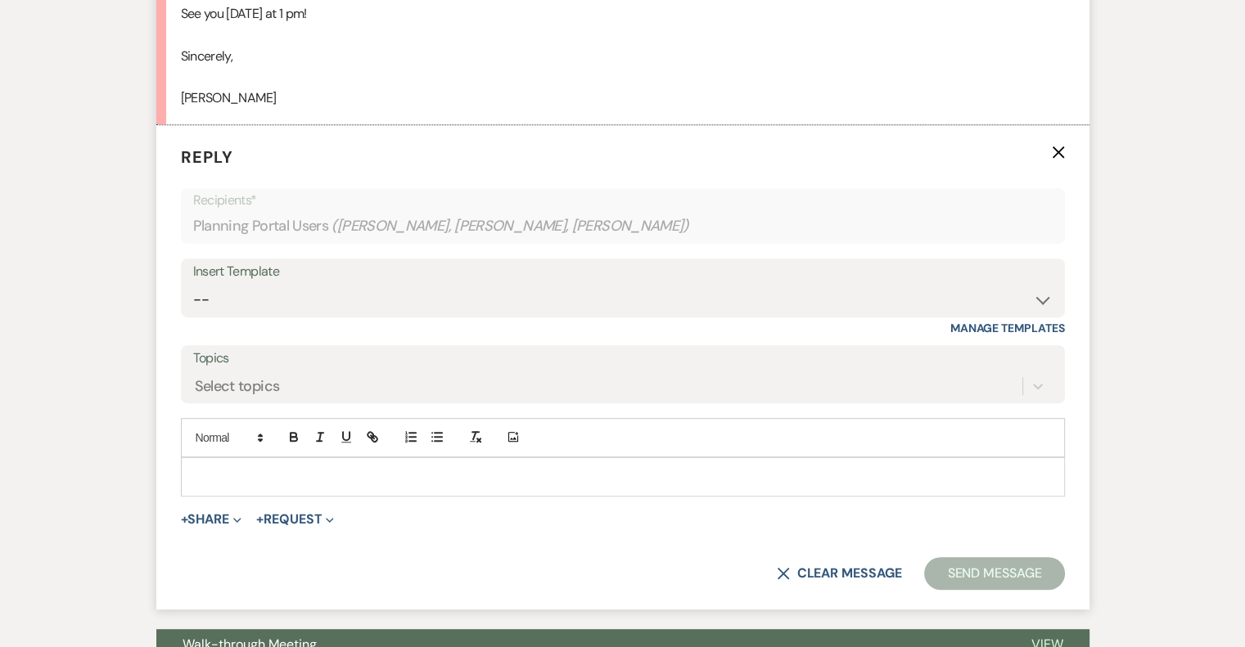  What do you see at coordinates (623, 358) in the screenshot?
I see `label: Topics` at bounding box center [623, 358].